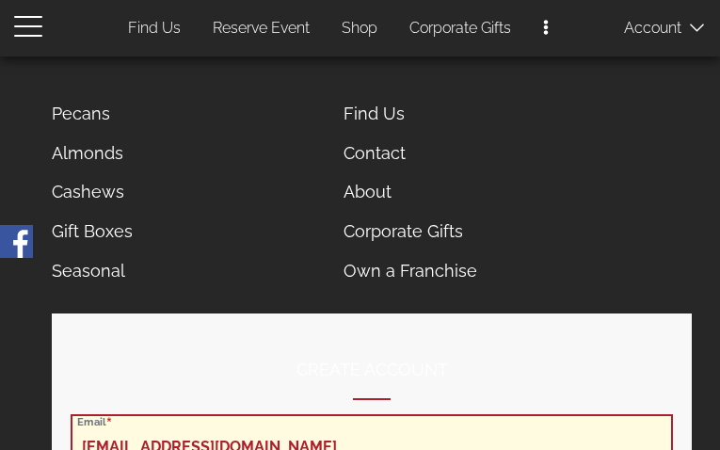  I want to click on a: Pecans, so click(182, 114).